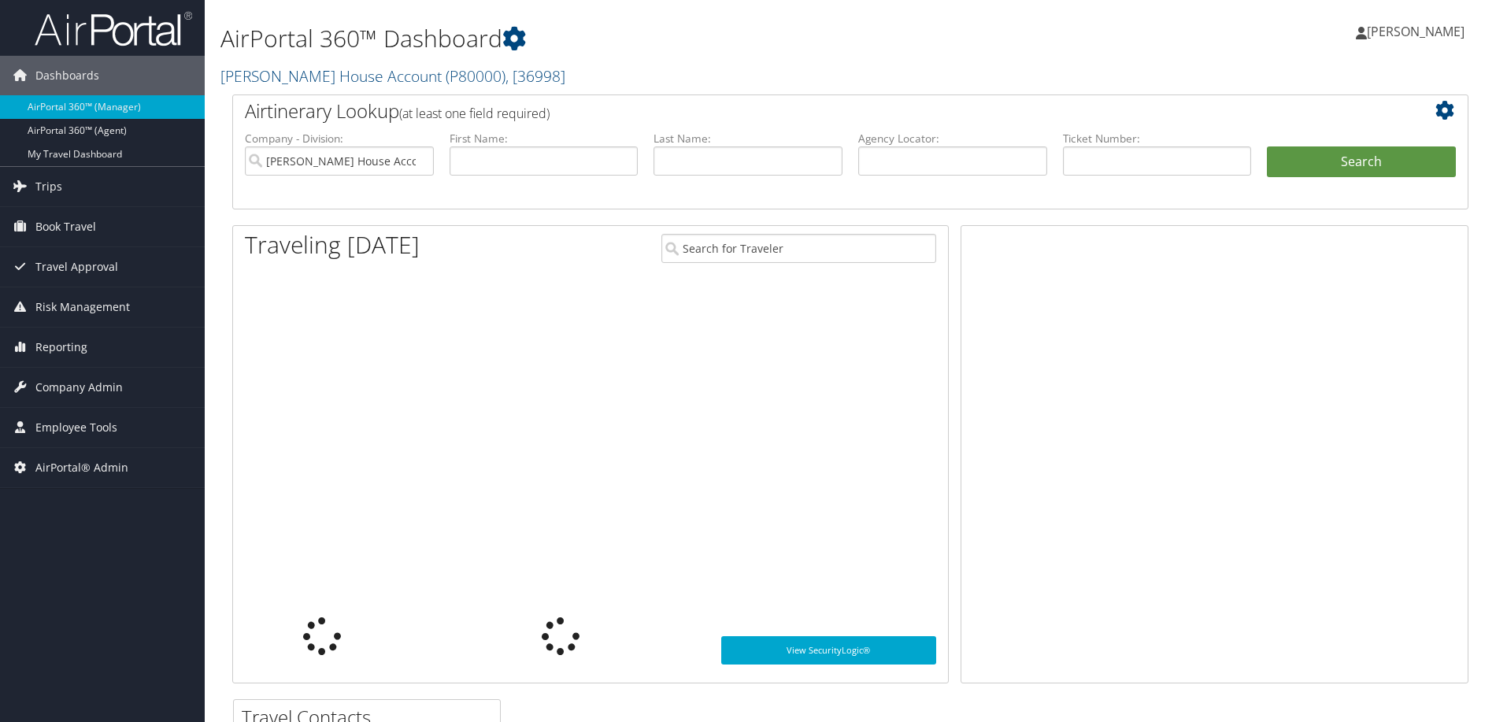  What do you see at coordinates (113, 28) in the screenshot?
I see `img: airportal-logo.png` at bounding box center [113, 28].